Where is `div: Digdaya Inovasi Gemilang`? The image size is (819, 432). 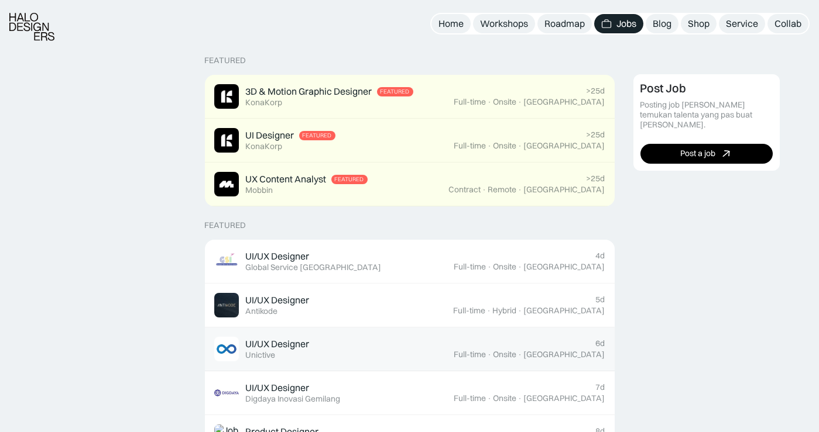 div: Digdaya Inovasi Gemilang is located at coordinates (293, 399).